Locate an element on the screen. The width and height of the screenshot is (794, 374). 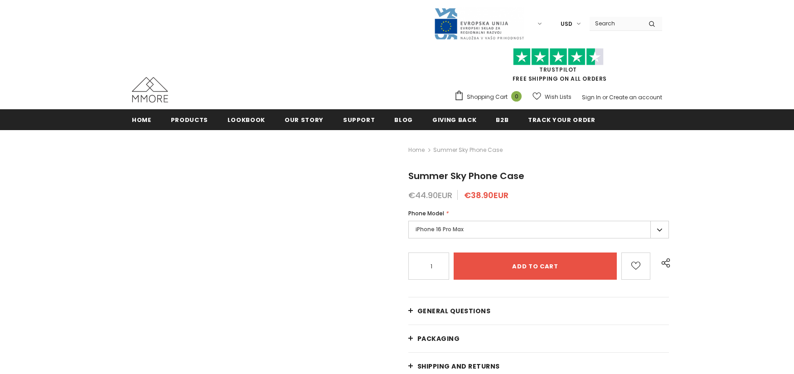
a: B2B is located at coordinates (502, 119).